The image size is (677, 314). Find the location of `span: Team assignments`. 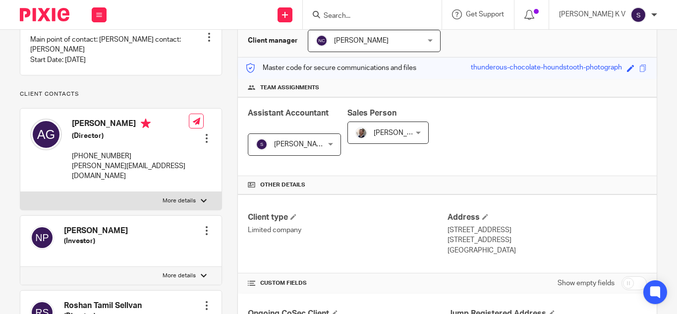

span: Team assignments is located at coordinates (289, 88).